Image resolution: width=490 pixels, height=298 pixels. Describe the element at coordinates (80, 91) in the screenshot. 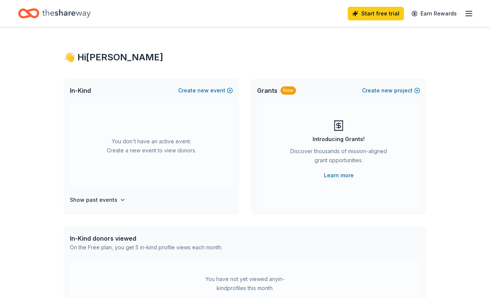

I see `span: In-Kind` at that location.